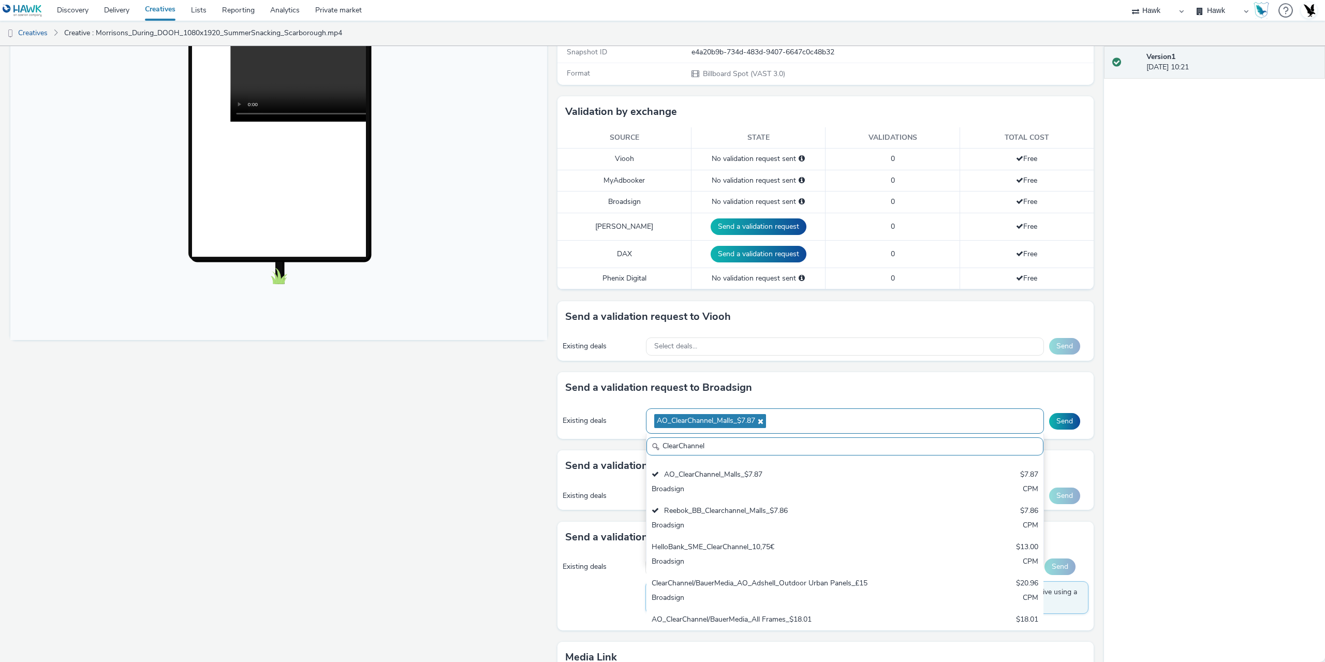 This screenshot has width=1325, height=662. Describe the element at coordinates (1161, 56) in the screenshot. I see `strong: Version 1` at that location.